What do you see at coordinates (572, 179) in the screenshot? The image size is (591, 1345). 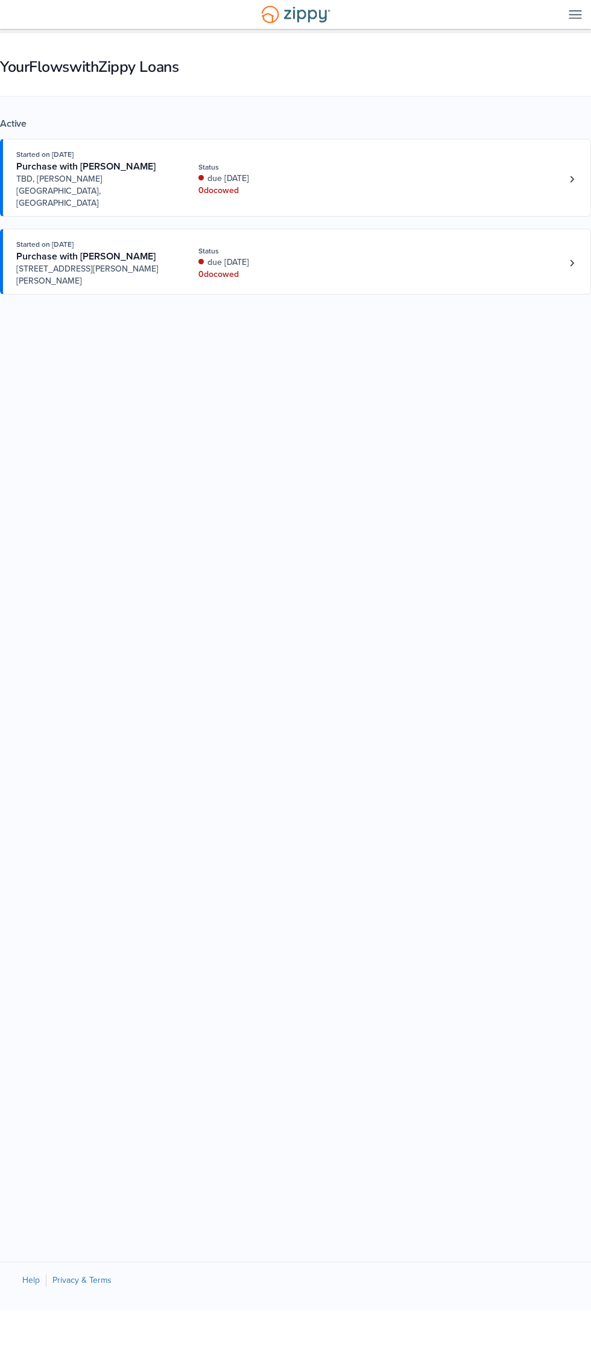 I see `a: Loan number 4078639` at bounding box center [572, 179].